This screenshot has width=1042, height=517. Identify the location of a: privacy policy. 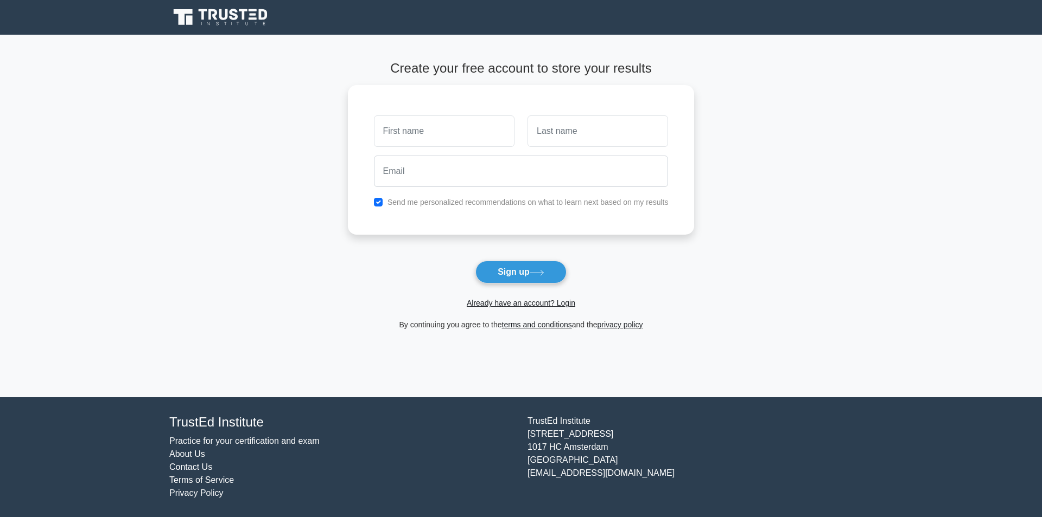
(620, 325).